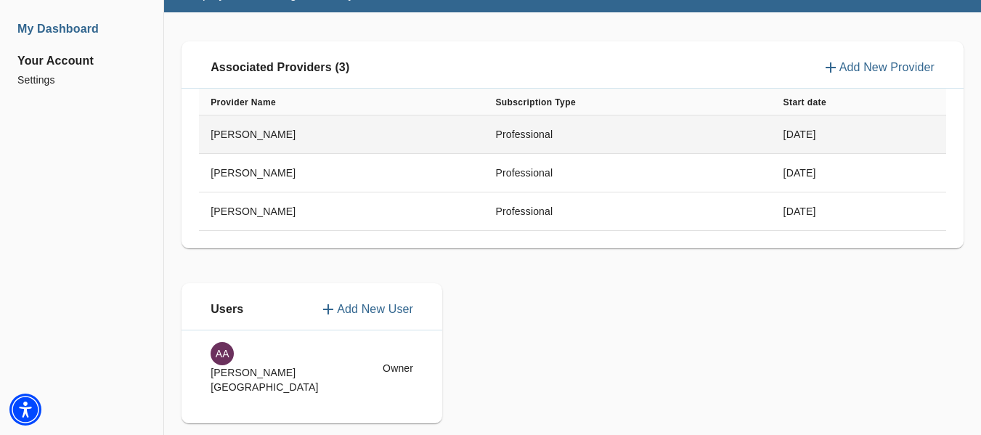  What do you see at coordinates (81, 29) in the screenshot?
I see `a: My Dashboard` at bounding box center [81, 29].